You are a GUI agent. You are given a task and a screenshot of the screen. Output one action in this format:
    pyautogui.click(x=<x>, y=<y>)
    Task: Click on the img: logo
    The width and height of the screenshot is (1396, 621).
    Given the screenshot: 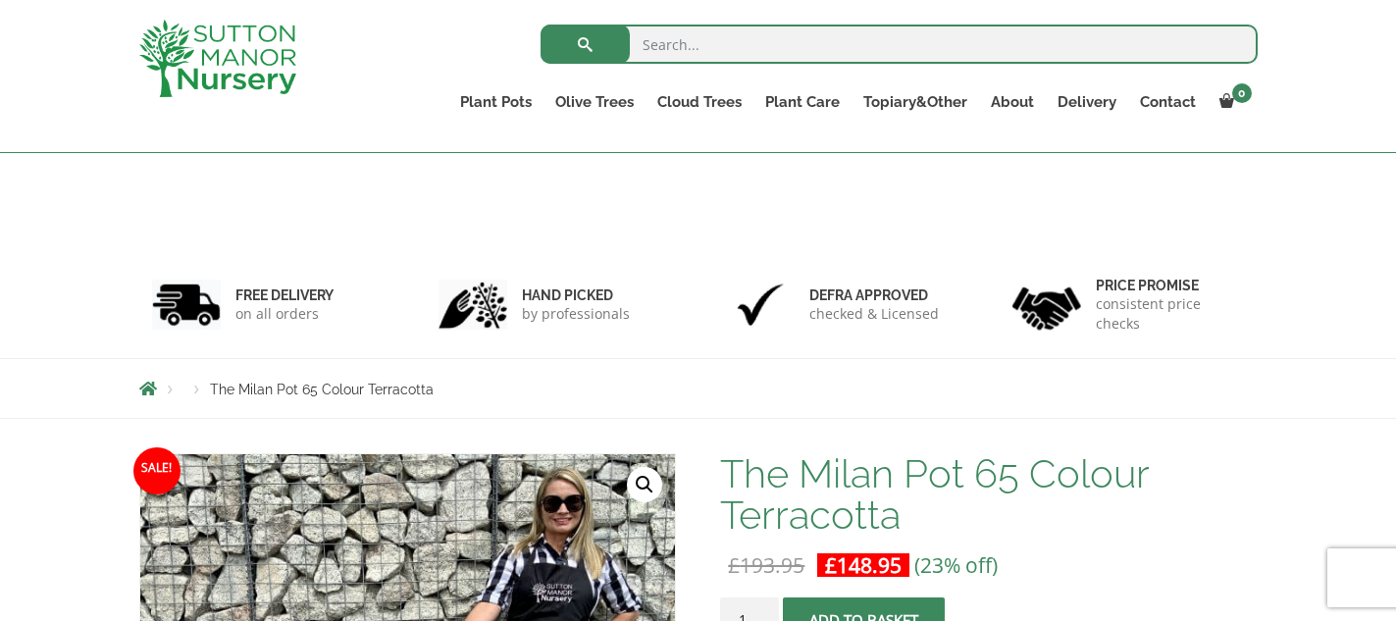 What is the action you would take?
    pyautogui.click(x=218, y=58)
    